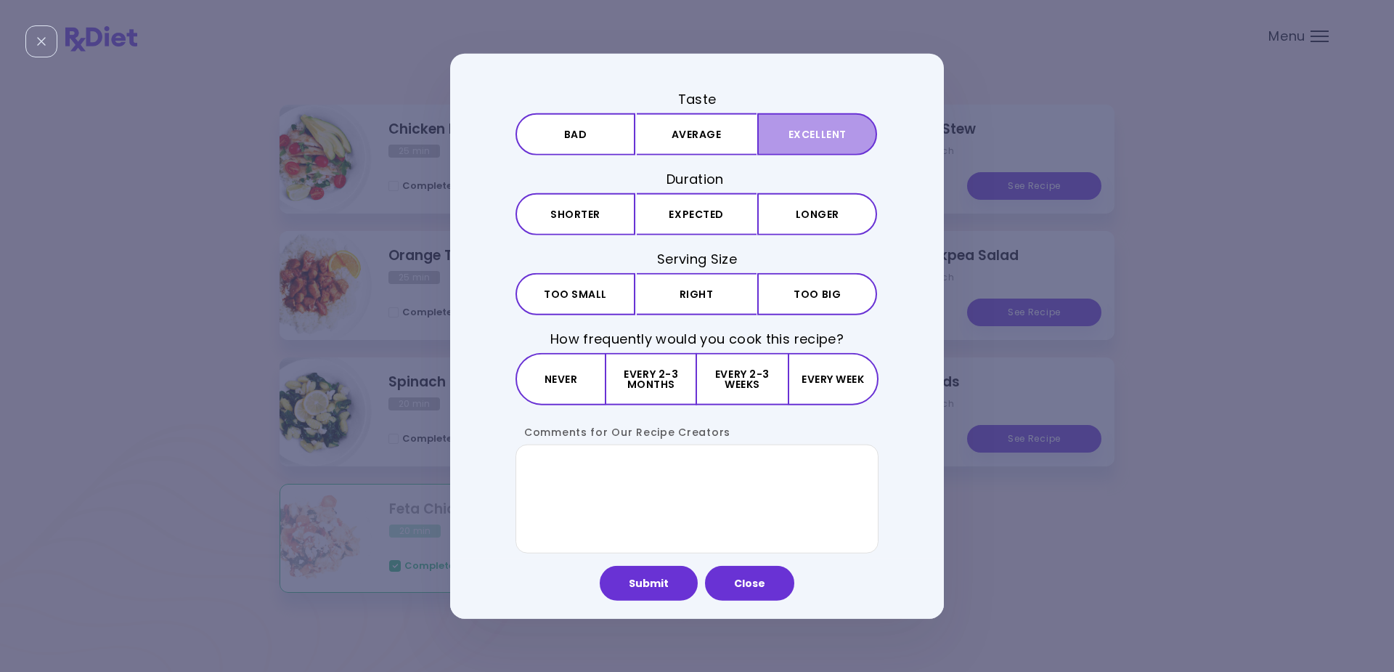  Describe the element at coordinates (697, 338) in the screenshot. I see `h3: How frequently would you cook this recipe?` at that location.